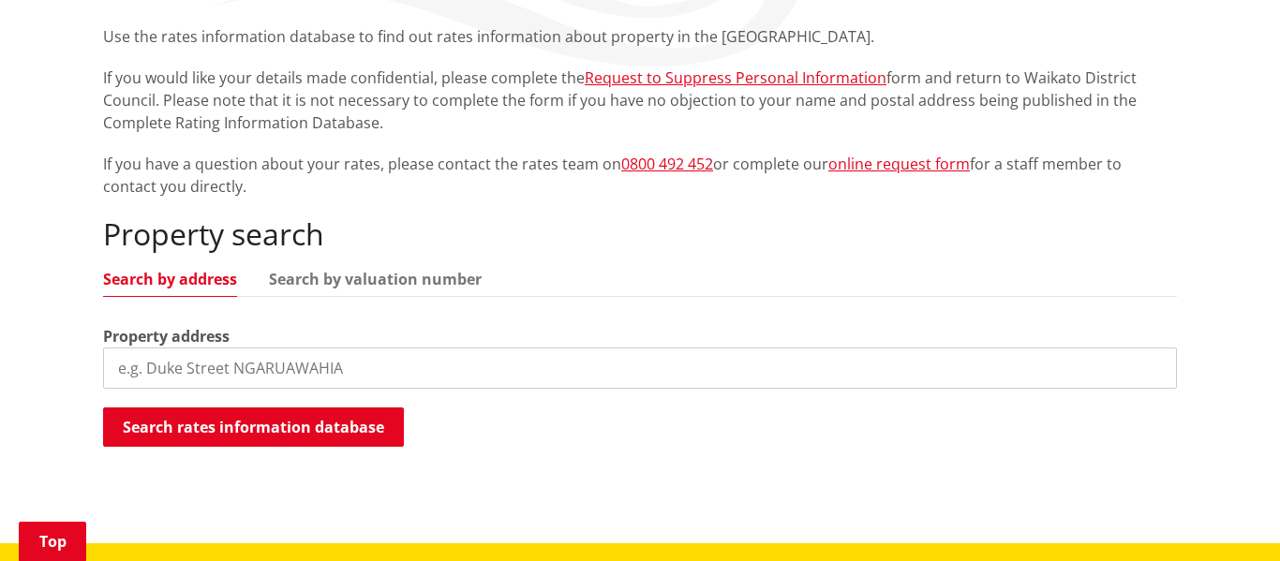 This screenshot has width=1280, height=561. Describe the element at coordinates (640, 175) in the screenshot. I see `p: If you have a question about your rates, please contact the rates team on or complete our for a s...` at that location.